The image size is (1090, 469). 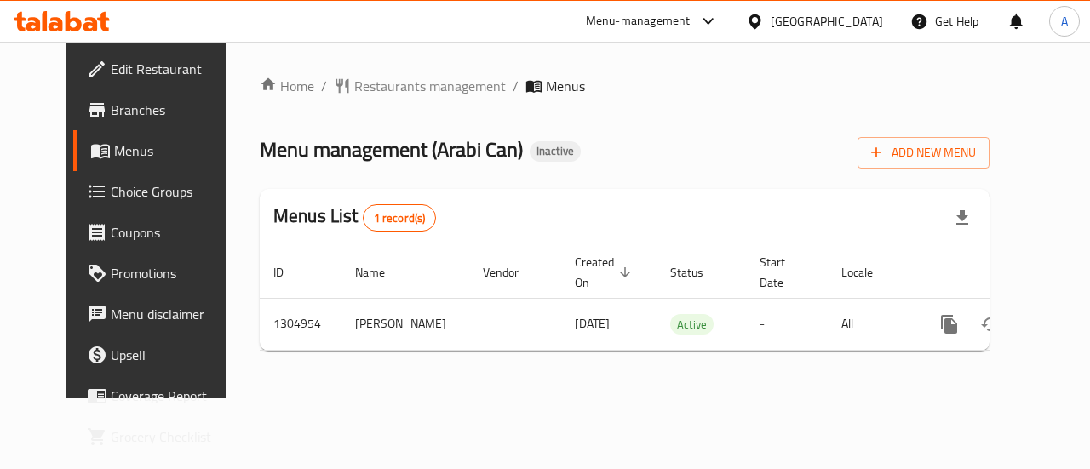 What do you see at coordinates (555, 151) in the screenshot?
I see `span: Inactive` at bounding box center [555, 151].